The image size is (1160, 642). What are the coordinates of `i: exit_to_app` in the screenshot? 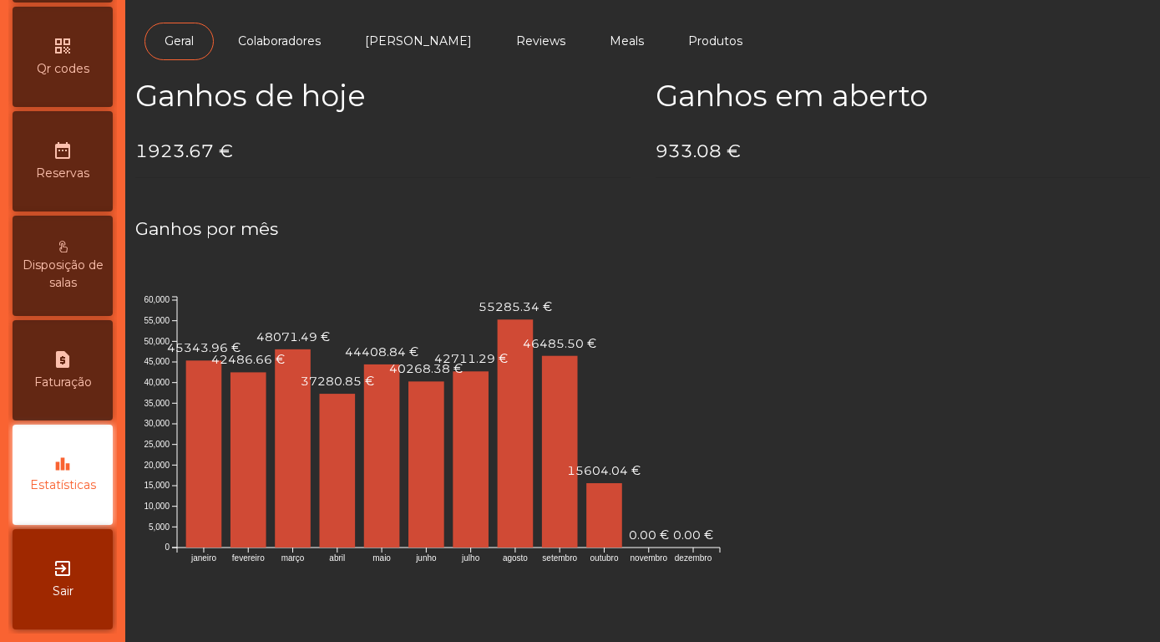 It's located at (63, 568).